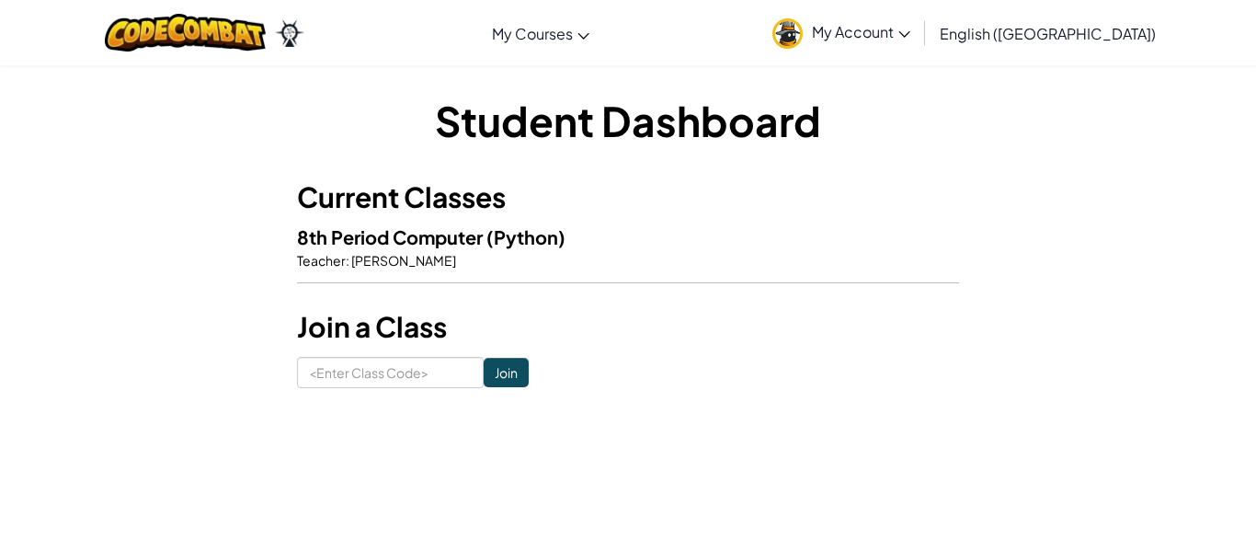 This screenshot has height=551, width=1256. What do you see at coordinates (628, 197) in the screenshot?
I see `h3: Current Classes` at bounding box center [628, 197].